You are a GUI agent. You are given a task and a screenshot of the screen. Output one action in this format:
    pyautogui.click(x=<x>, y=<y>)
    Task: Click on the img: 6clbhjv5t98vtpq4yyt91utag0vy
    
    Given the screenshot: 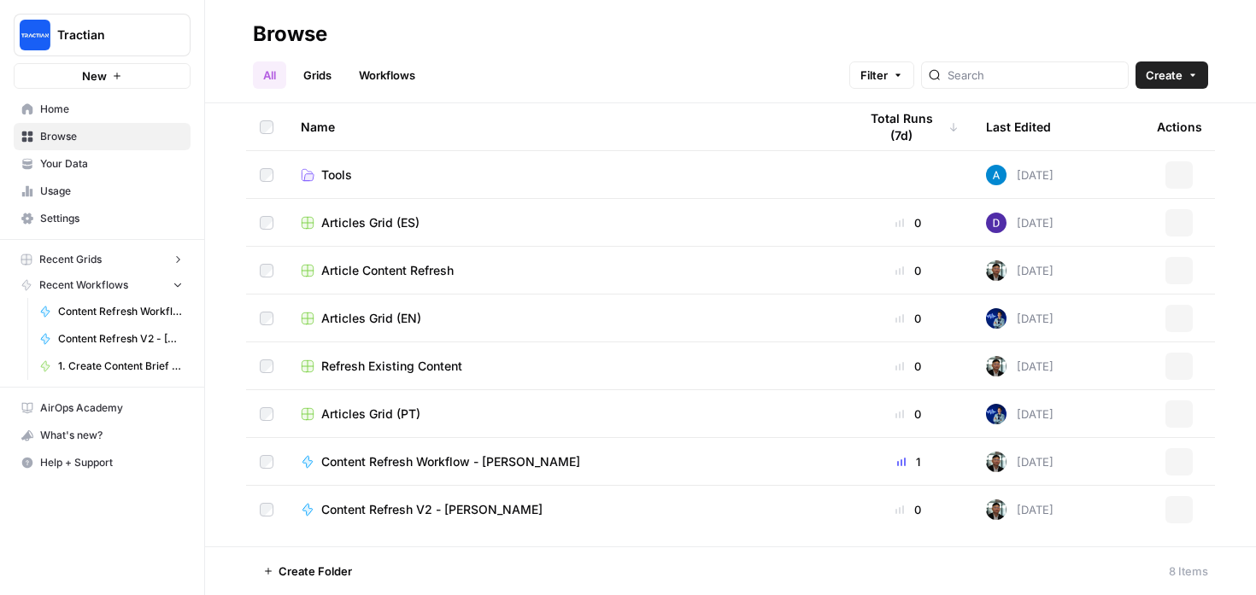 What is the action you would take?
    pyautogui.click(x=996, y=223)
    